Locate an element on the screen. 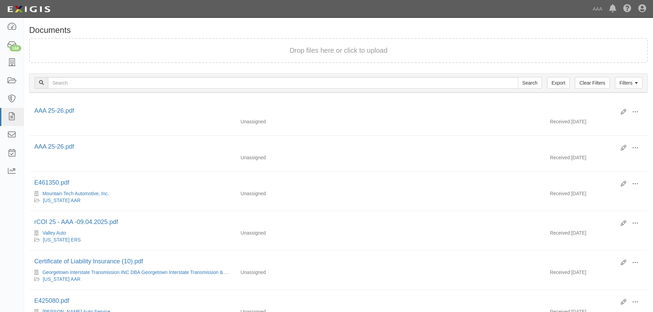  a: Certificate of Liability Insurance (10).pdf is located at coordinates (88, 262).